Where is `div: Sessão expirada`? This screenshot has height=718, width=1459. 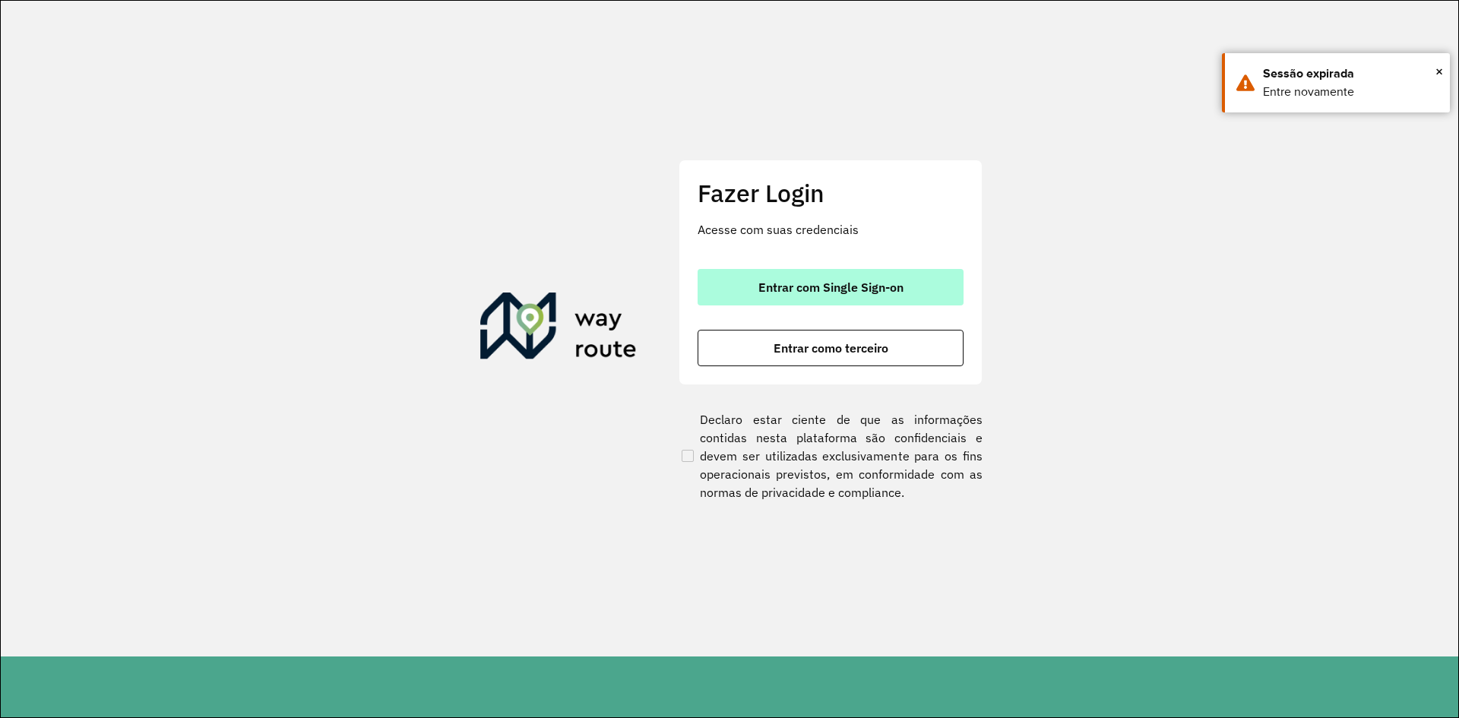
div: Sessão expirada is located at coordinates (1350, 74).